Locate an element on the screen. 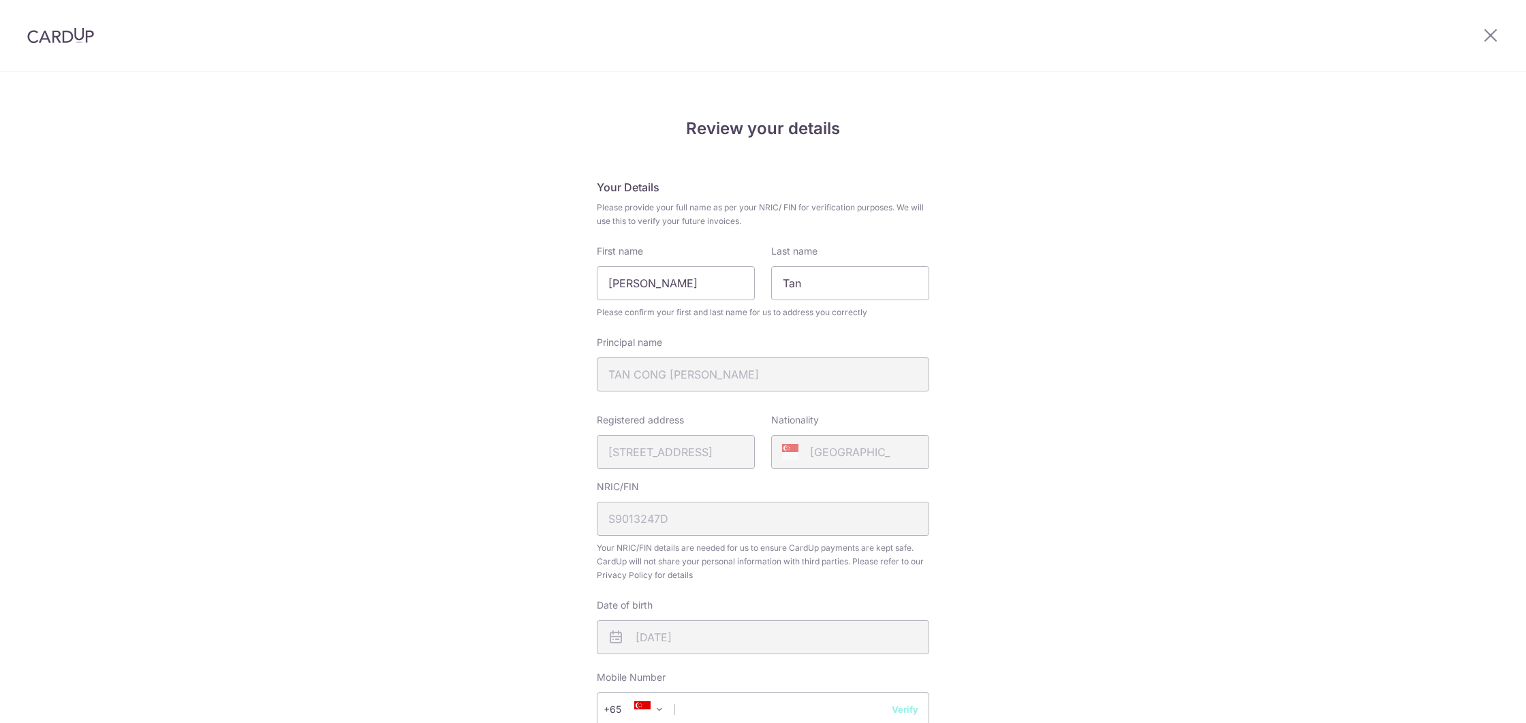 This screenshot has height=723, width=1526. label: Mobile Number is located at coordinates (631, 678).